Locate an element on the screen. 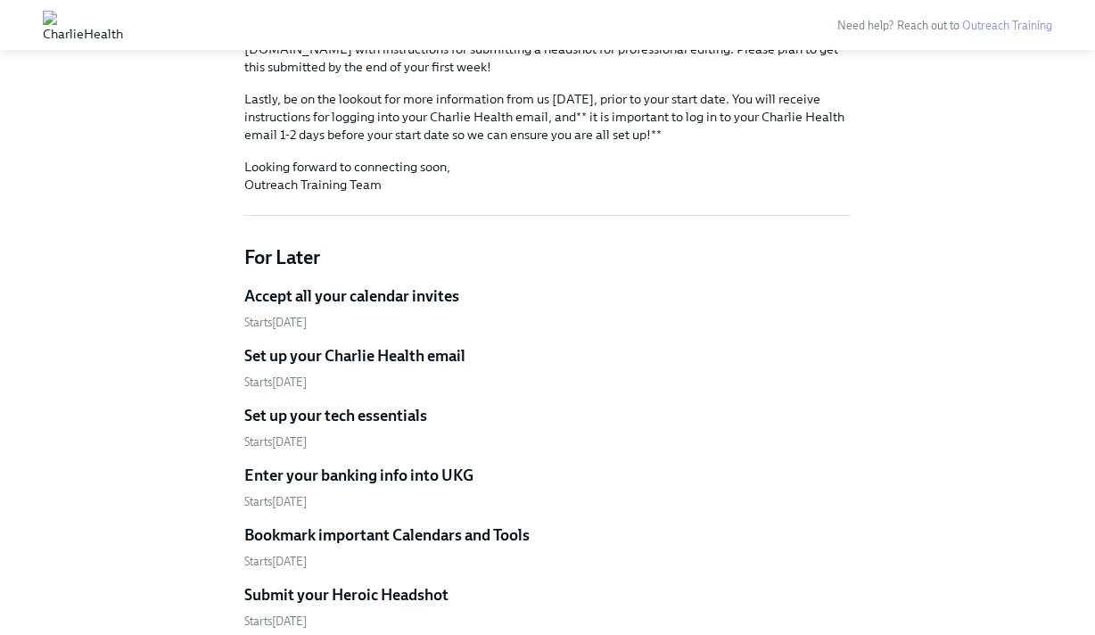 Image resolution: width=1095 pixels, height=635 pixels. h5: Set up your Charlie Health email is located at coordinates (355, 356).